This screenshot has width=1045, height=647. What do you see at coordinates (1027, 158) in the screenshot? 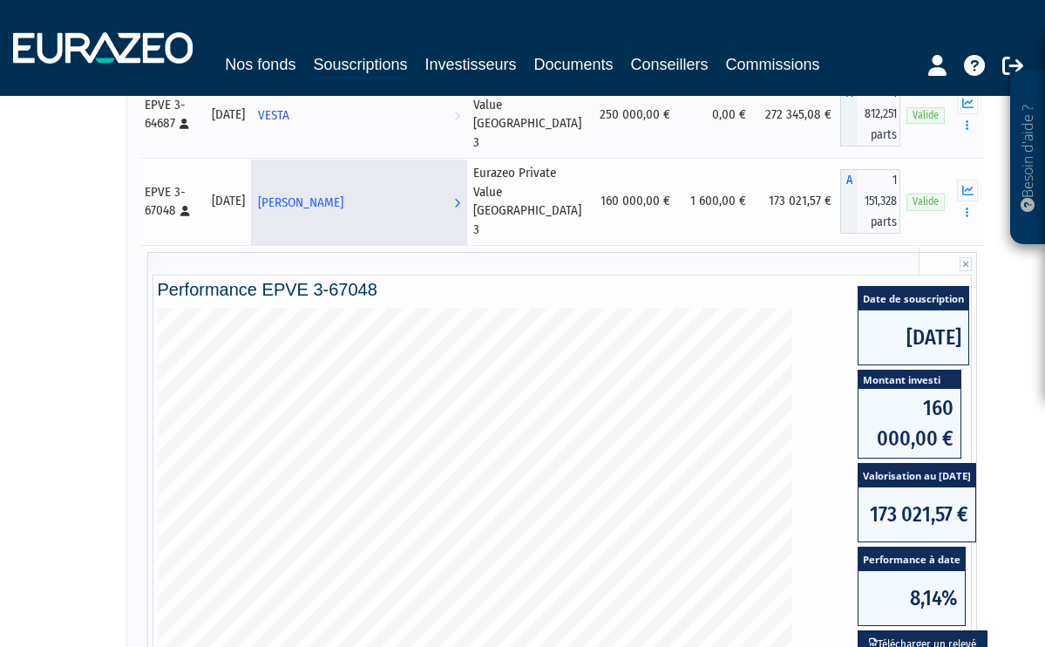
I see `p: Besoin d'aide ?` at bounding box center [1027, 158].